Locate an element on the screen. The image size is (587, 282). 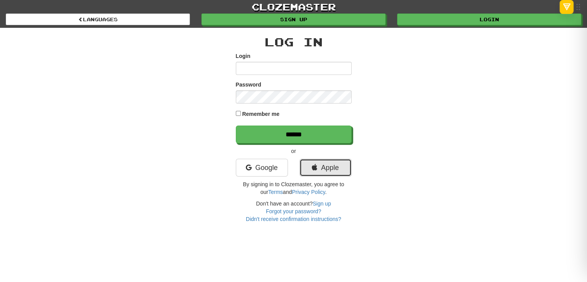
label: Remember me is located at coordinates (260, 114).